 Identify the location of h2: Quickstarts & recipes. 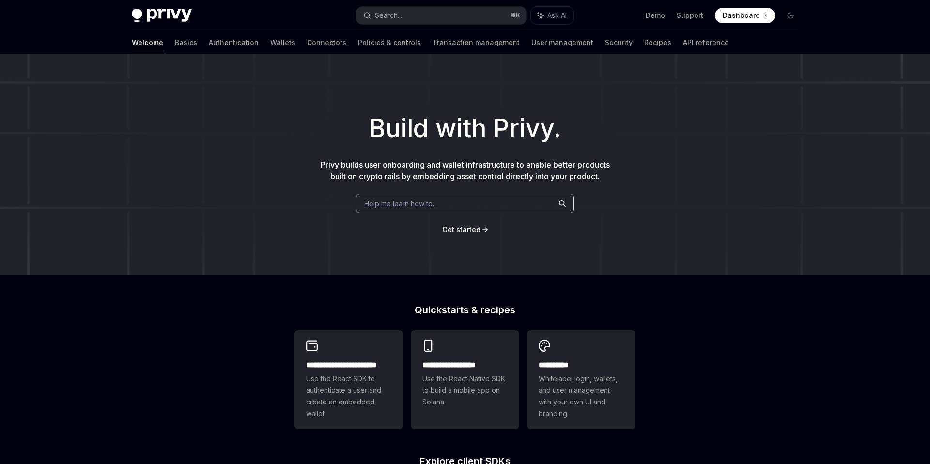
(465, 310).